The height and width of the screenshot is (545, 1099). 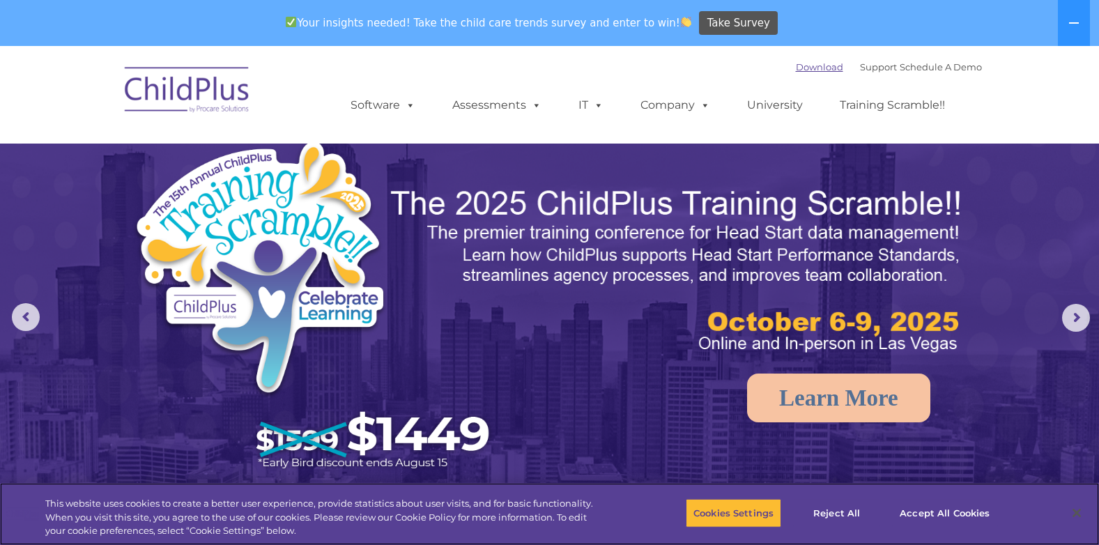 I want to click on a: Assessments, so click(x=497, y=105).